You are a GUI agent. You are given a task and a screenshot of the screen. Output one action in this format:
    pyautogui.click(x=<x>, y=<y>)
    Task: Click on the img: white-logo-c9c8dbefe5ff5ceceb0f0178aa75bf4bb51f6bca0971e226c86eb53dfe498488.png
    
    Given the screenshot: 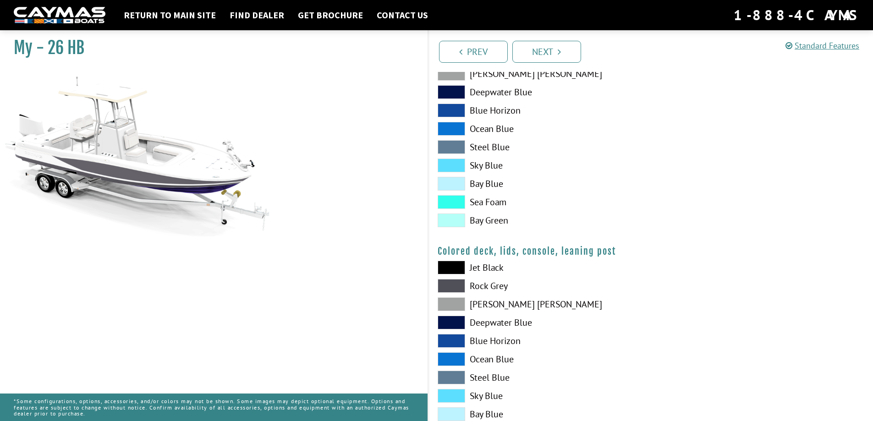 What is the action you would take?
    pyautogui.click(x=60, y=15)
    